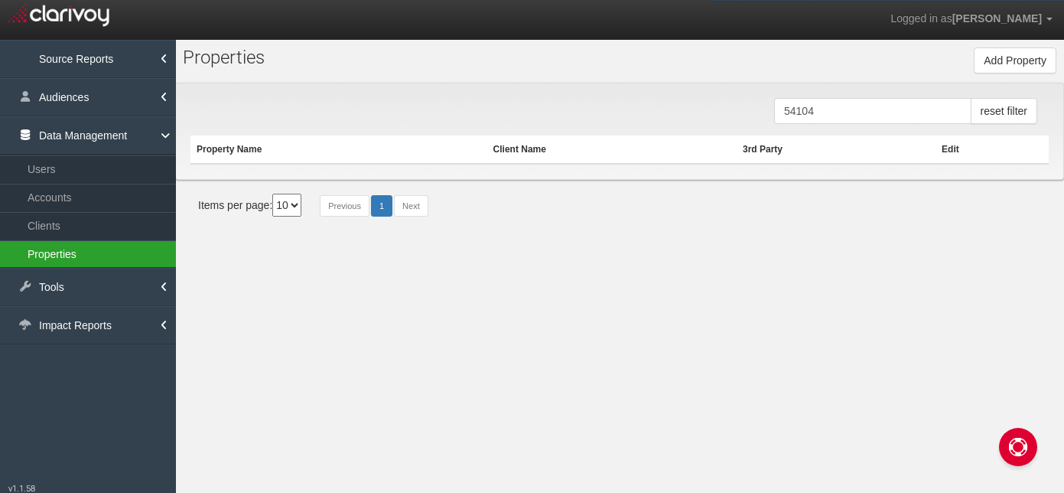  What do you see at coordinates (382, 206) in the screenshot?
I see `a: 1` at bounding box center [382, 206].